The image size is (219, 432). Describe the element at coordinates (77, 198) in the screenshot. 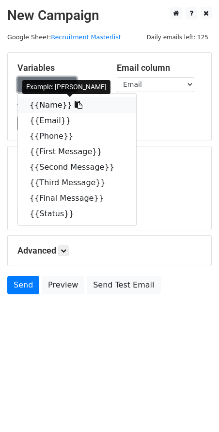

I see `a: {{Final Message}}` at that location.